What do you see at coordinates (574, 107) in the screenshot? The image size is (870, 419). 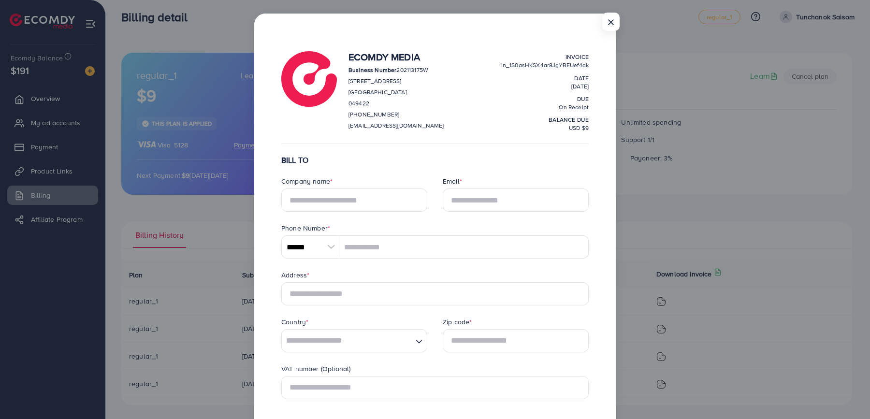 I see `span: On Receipt` at bounding box center [574, 107].